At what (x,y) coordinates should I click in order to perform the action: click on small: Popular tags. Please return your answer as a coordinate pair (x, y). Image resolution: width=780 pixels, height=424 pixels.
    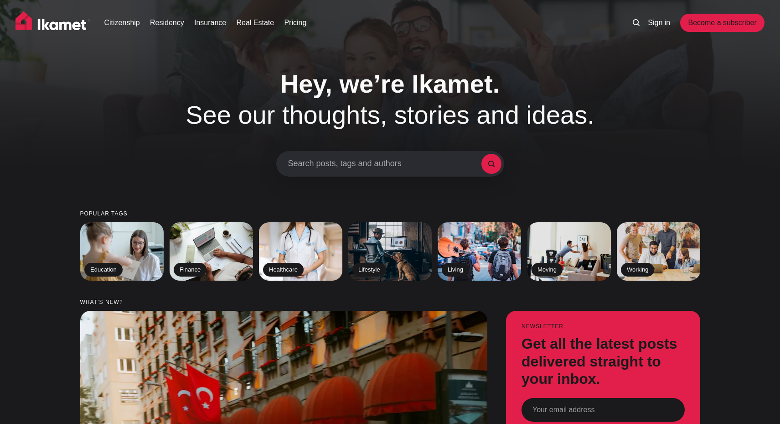
    Looking at the image, I should click on (390, 213).